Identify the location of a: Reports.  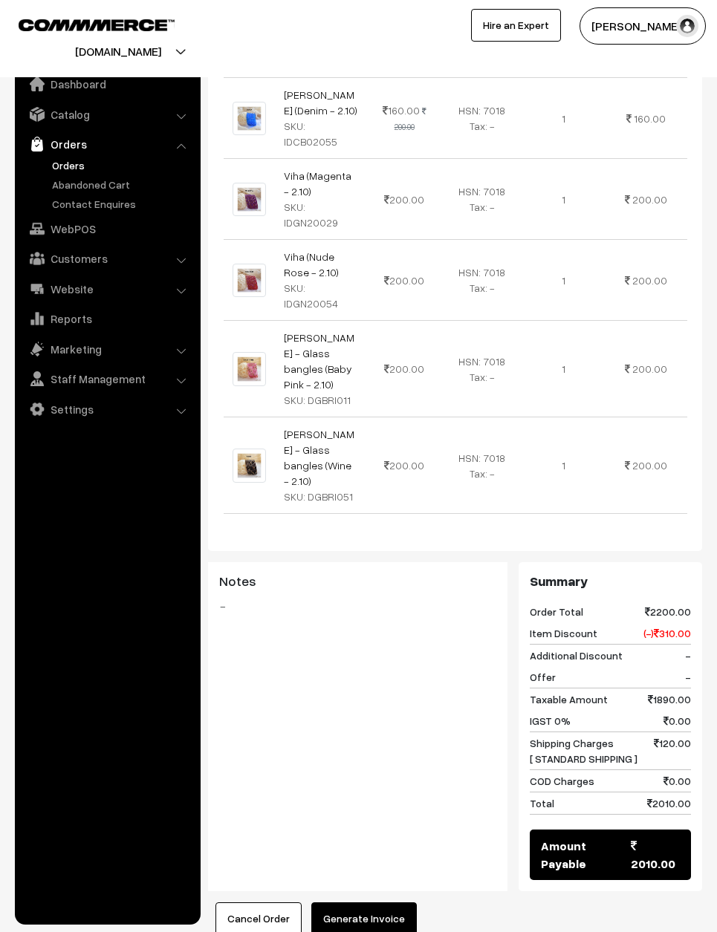
(107, 319).